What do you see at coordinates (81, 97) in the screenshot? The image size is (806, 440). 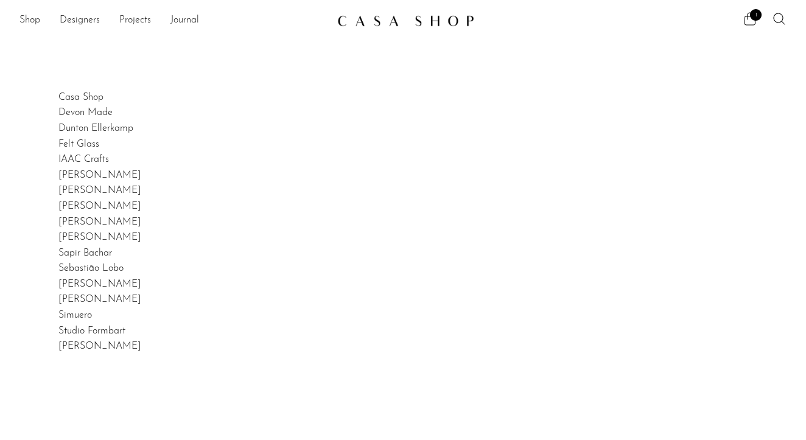 I see `a: Casa Shop` at bounding box center [81, 97].